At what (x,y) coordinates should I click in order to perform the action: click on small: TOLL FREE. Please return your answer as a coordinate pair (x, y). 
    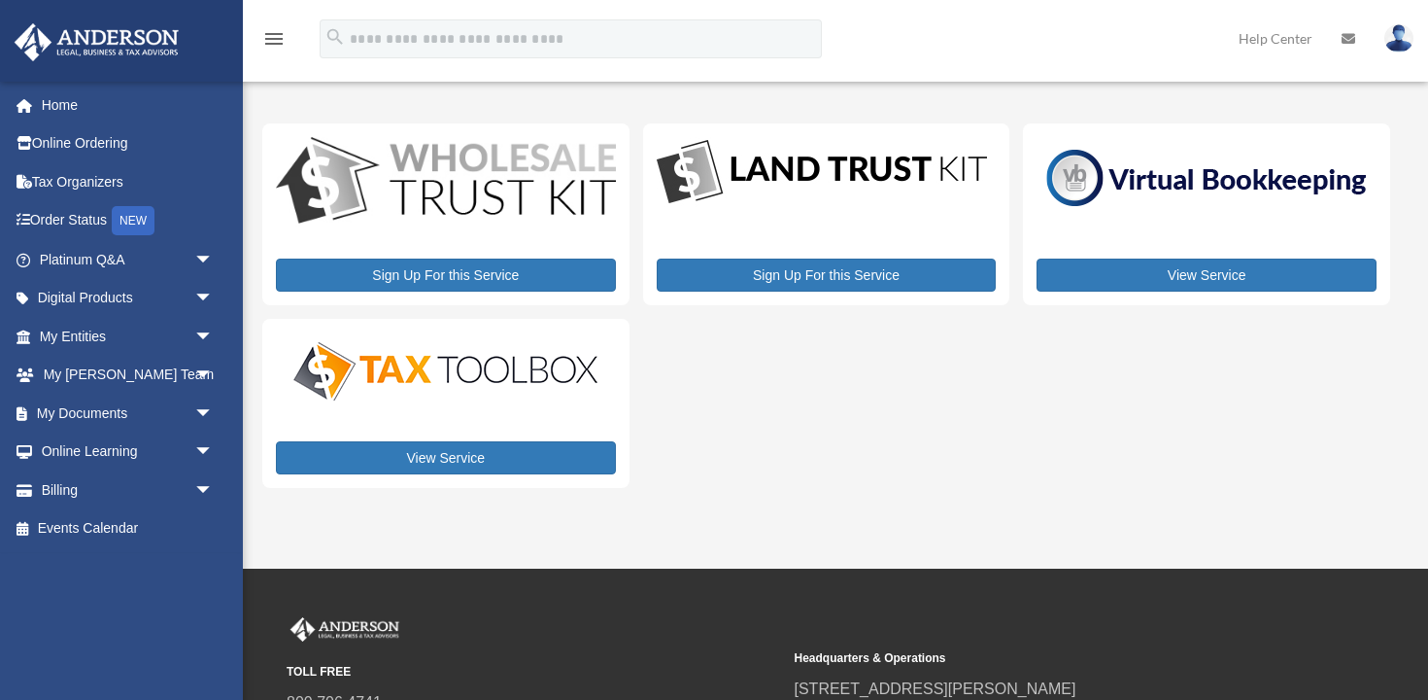
    Looking at the image, I should click on (533, 671).